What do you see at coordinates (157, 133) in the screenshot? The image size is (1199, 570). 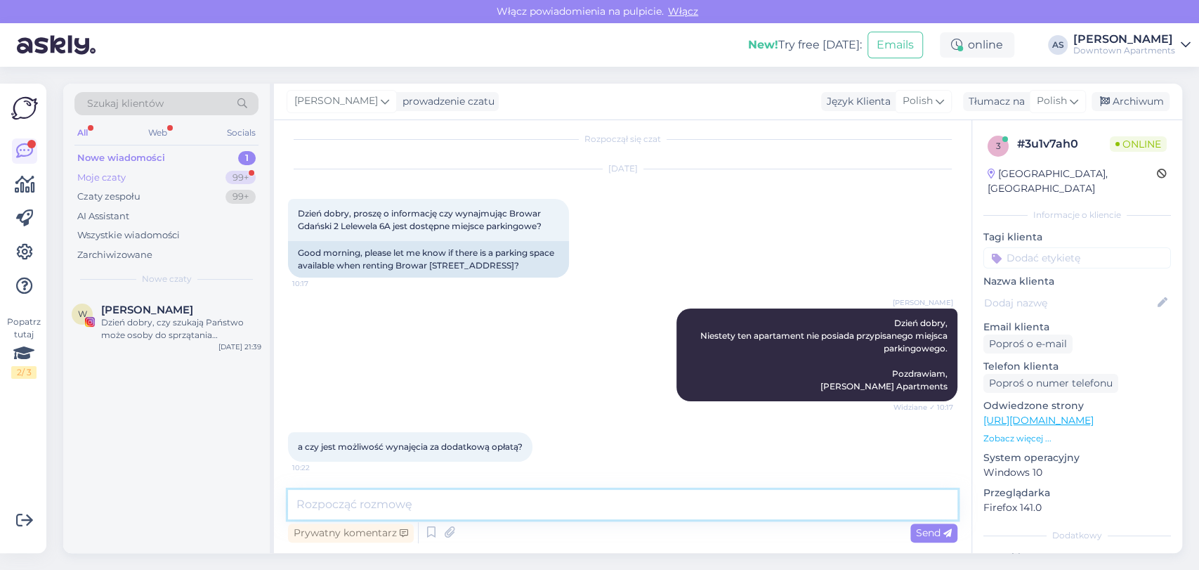 I see `div: Web` at bounding box center [157, 133].